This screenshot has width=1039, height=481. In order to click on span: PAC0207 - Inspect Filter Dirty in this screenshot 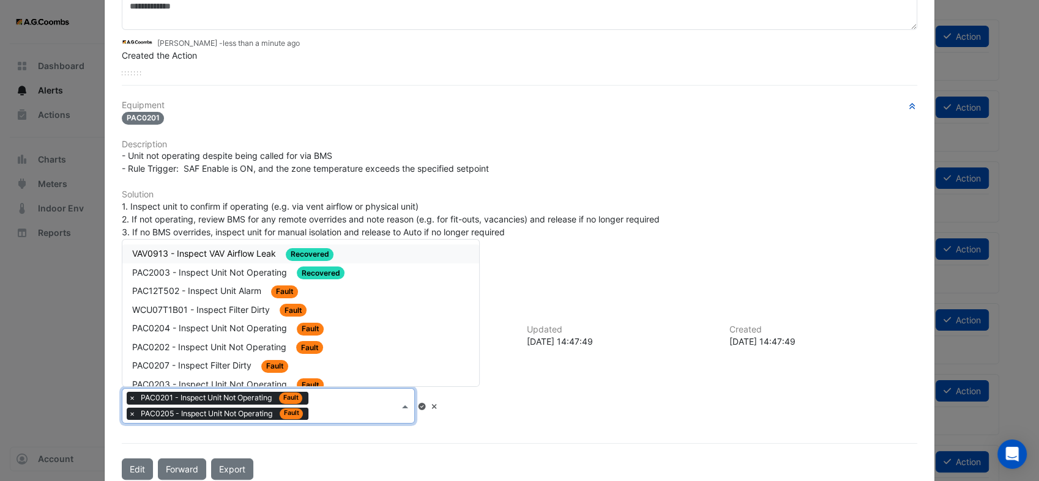, I will do `click(193, 365)`.